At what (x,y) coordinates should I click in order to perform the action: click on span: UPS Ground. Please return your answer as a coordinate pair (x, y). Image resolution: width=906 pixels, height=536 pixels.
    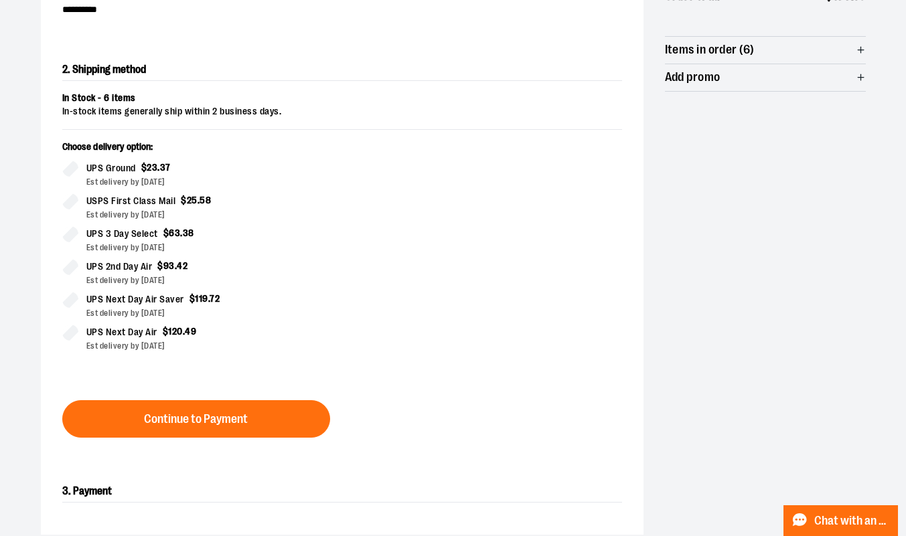
    Looking at the image, I should click on (111, 168).